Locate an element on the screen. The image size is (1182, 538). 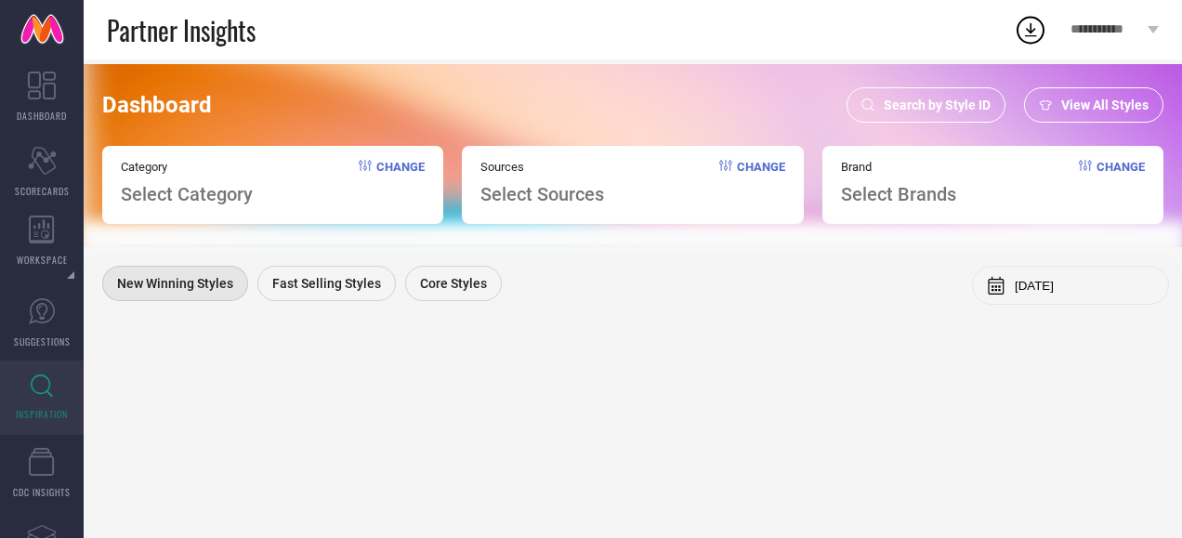
span: View All Styles is located at coordinates (1105, 105).